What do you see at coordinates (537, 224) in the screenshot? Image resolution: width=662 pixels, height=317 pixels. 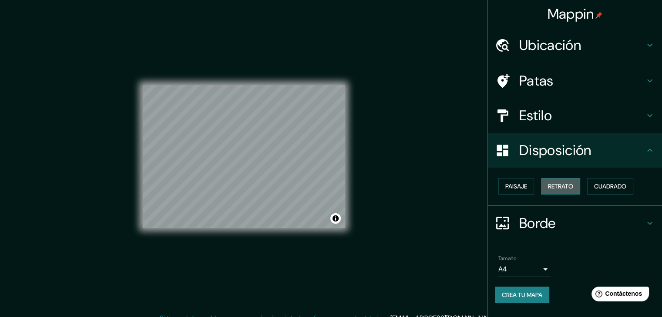 I see `font: Borde` at bounding box center [537, 224].